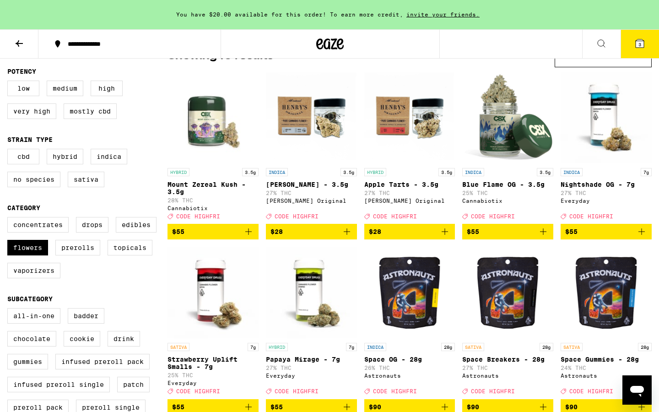 The image size is (659, 412). I want to click on label: Infused Preroll Pack, so click(103, 362).